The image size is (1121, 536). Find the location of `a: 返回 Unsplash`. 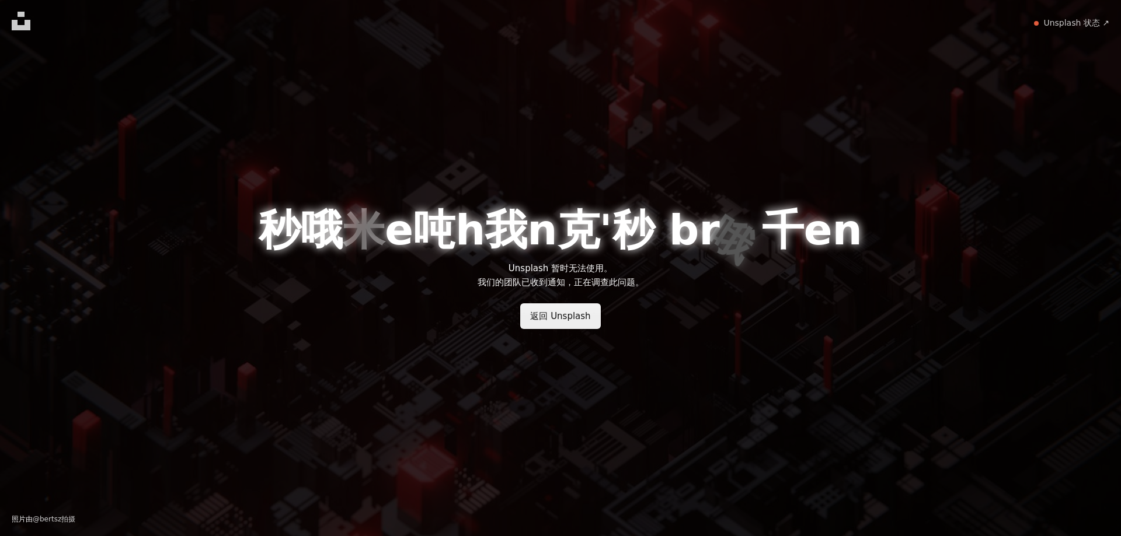

a: 返回 Unsplash is located at coordinates (560, 316).